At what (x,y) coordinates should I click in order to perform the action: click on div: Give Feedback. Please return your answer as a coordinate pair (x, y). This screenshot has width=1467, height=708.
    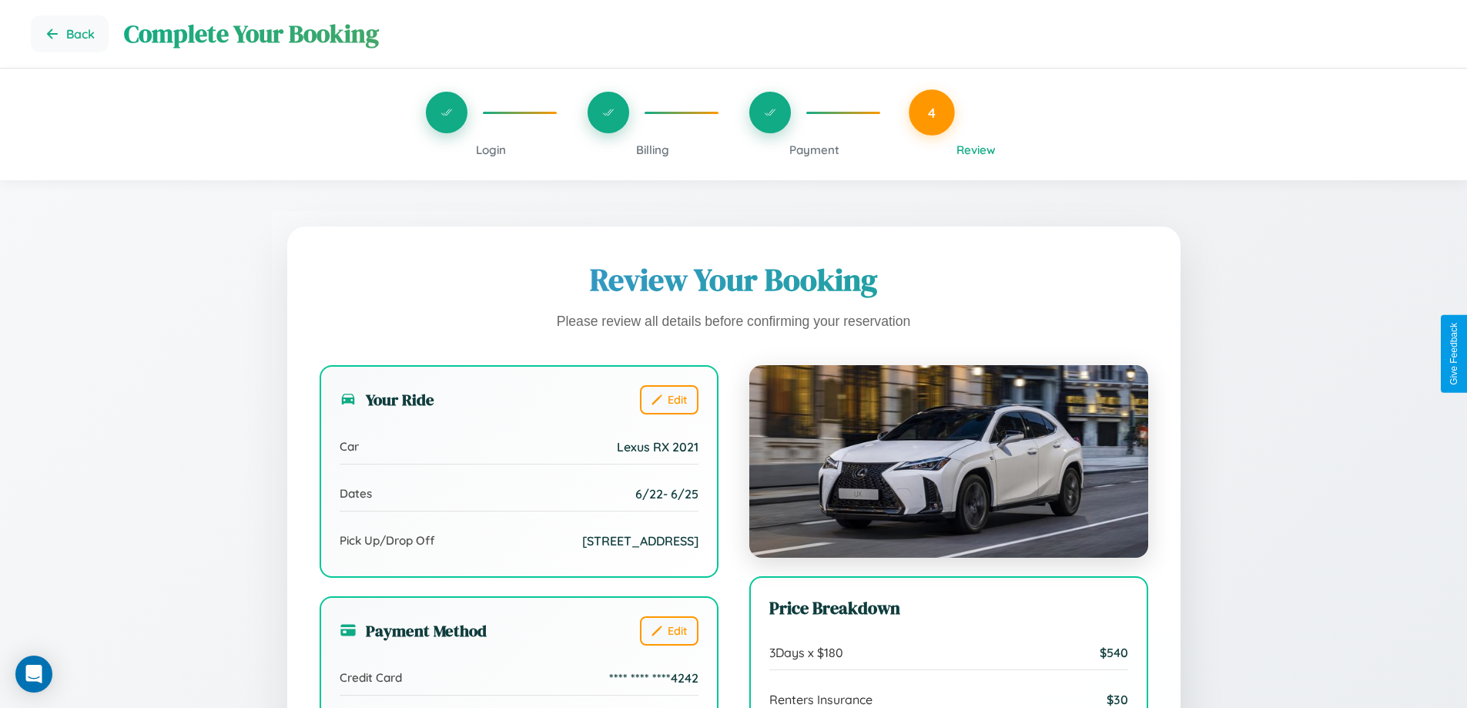
    Looking at the image, I should click on (1454, 353).